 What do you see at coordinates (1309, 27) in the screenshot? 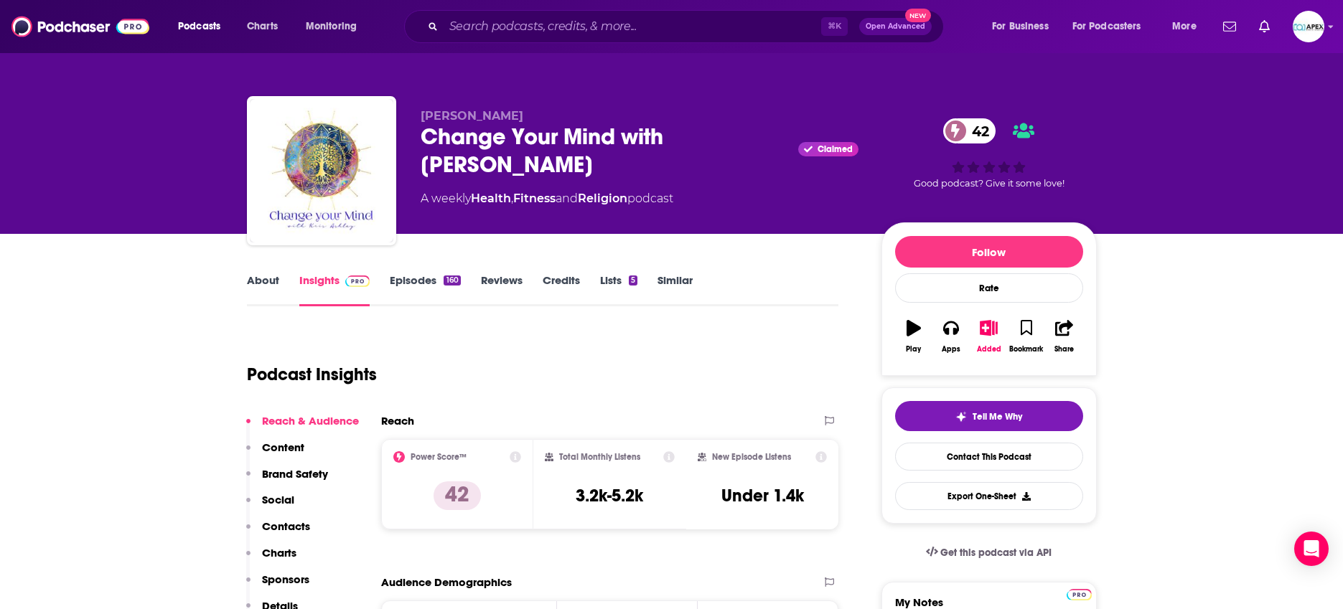
I see `button: Show profile menu` at bounding box center [1309, 27].